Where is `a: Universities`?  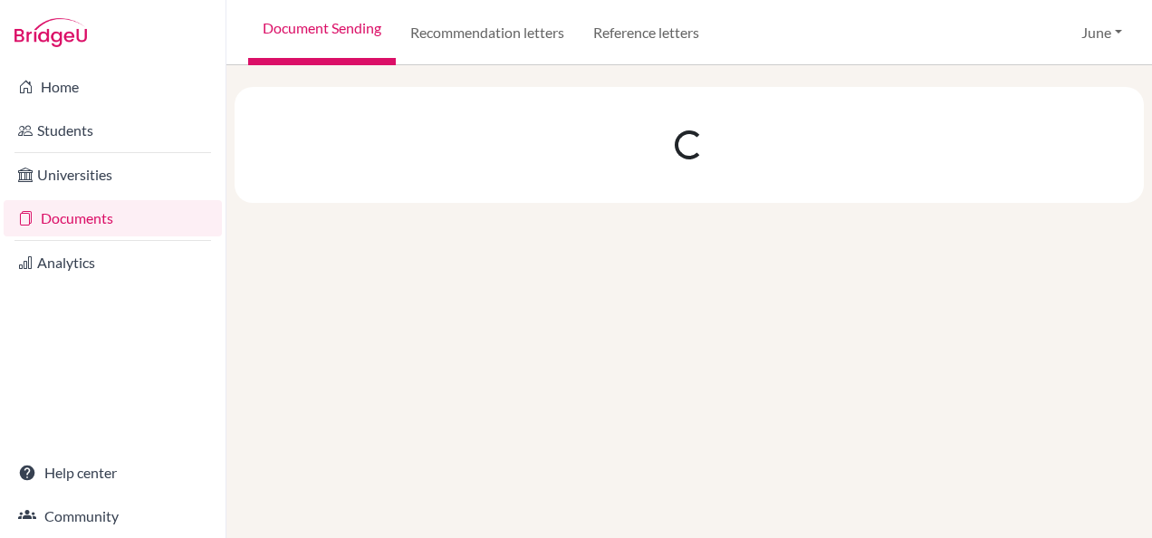 a: Universities is located at coordinates (112, 175).